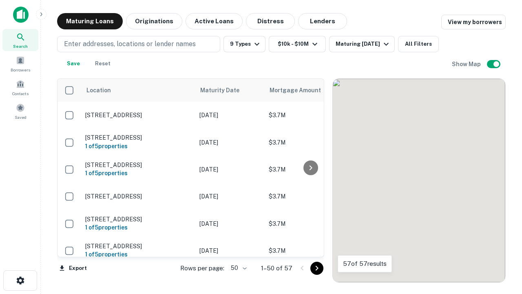 The image size is (522, 294). I want to click on button: Go to next page, so click(317, 268).